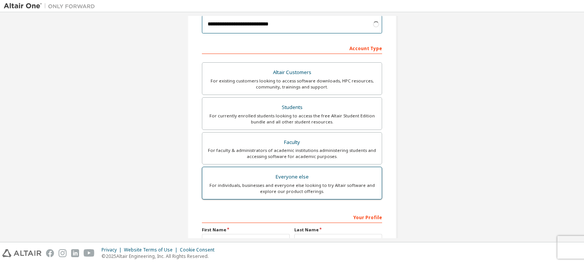  Describe the element at coordinates (50, 253) in the screenshot. I see `img: facebook.svg` at that location.